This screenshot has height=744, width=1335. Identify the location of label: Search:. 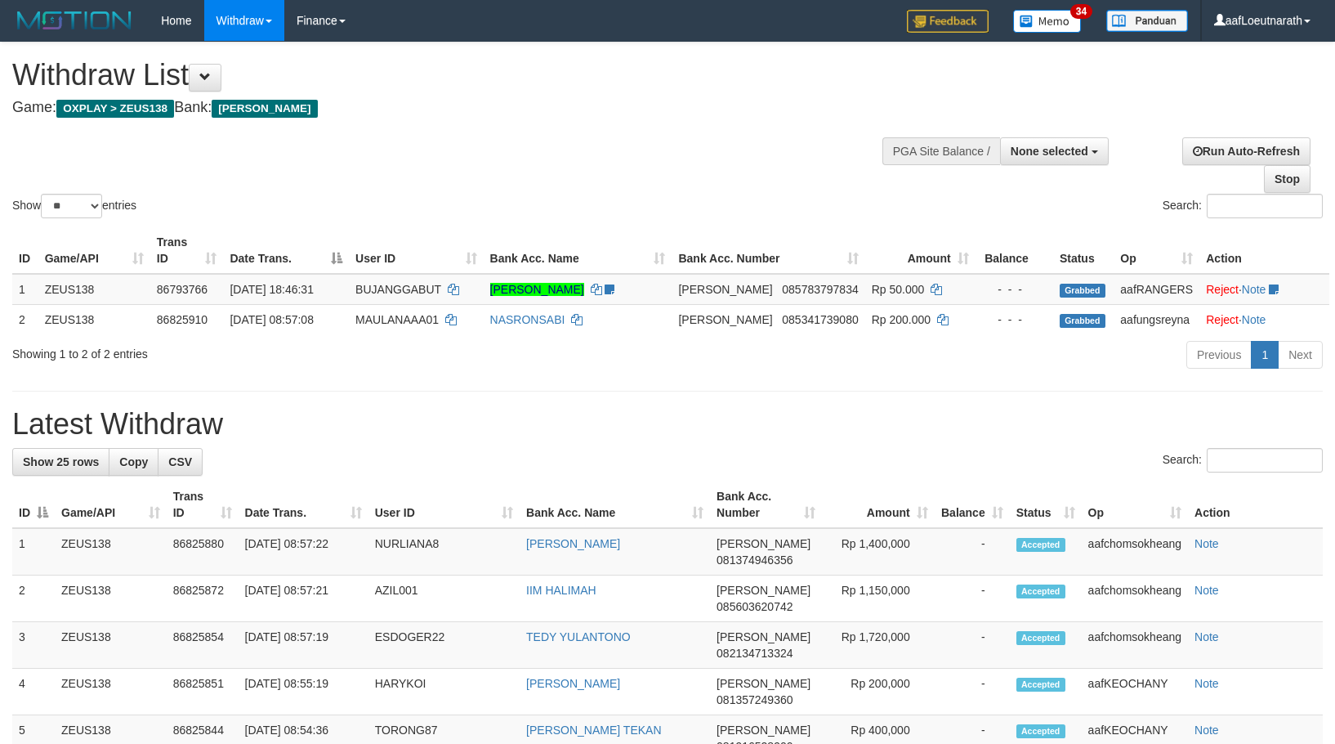
(1243, 460).